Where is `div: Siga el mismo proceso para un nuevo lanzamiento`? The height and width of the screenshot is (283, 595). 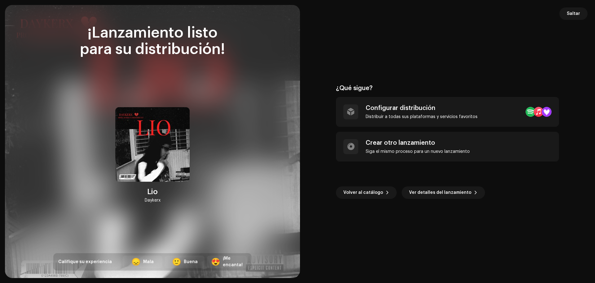 div: Siga el mismo proceso para un nuevo lanzamiento is located at coordinates (418, 151).